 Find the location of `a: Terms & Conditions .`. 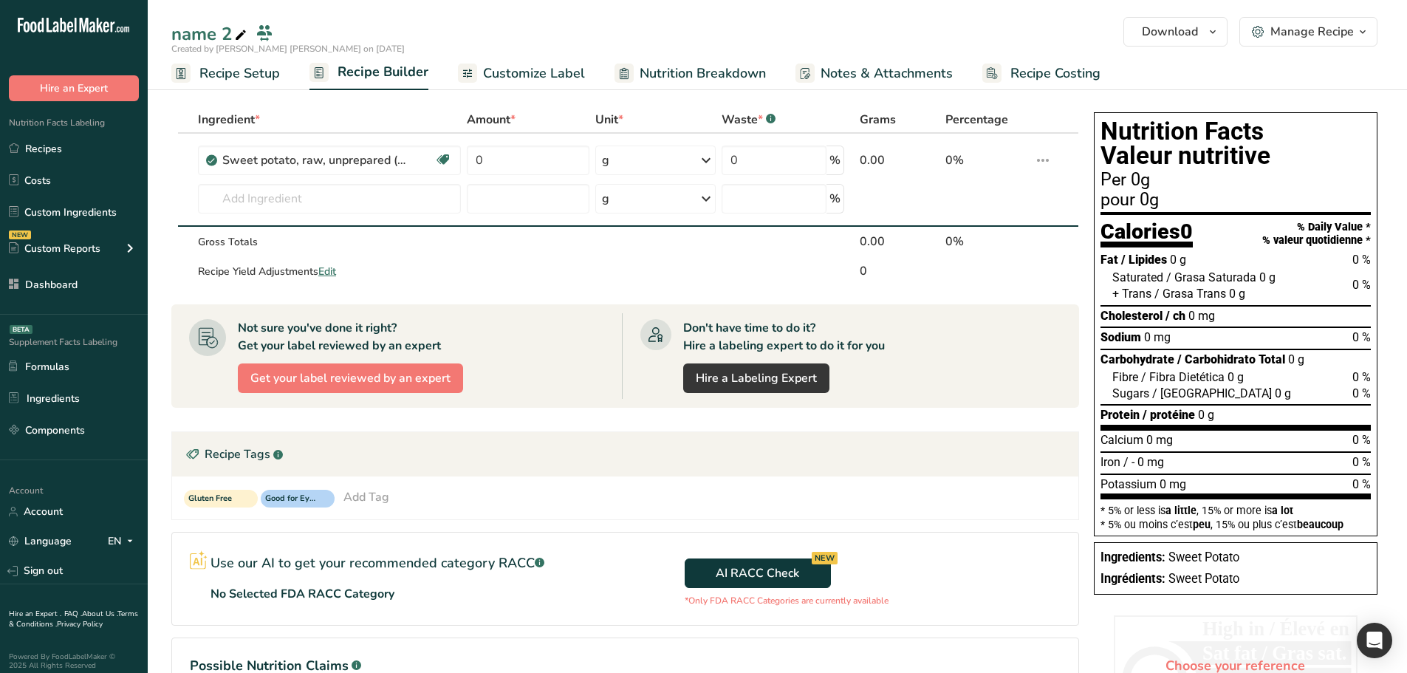

a: Terms & Conditions . is located at coordinates (73, 619).